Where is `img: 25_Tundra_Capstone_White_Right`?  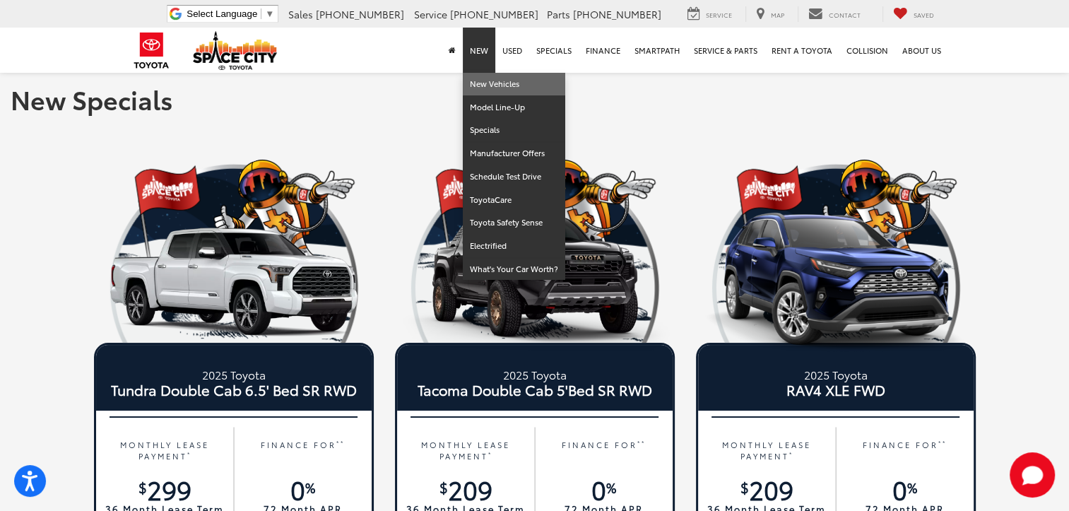
img: 25_Tundra_Capstone_White_Right is located at coordinates (234, 282).